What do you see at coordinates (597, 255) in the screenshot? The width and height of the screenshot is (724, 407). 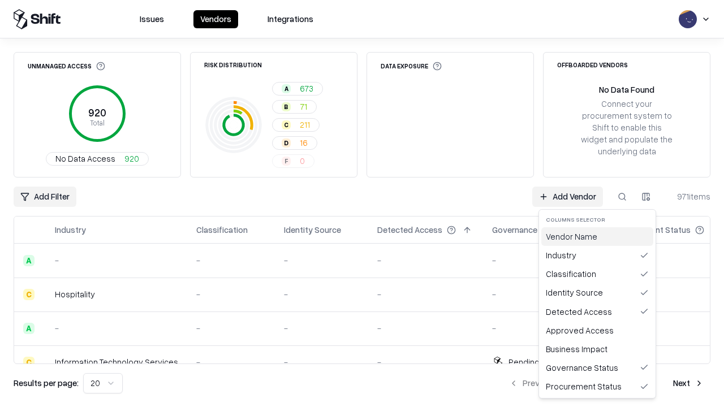 I see `div: Industry` at bounding box center [597, 255].